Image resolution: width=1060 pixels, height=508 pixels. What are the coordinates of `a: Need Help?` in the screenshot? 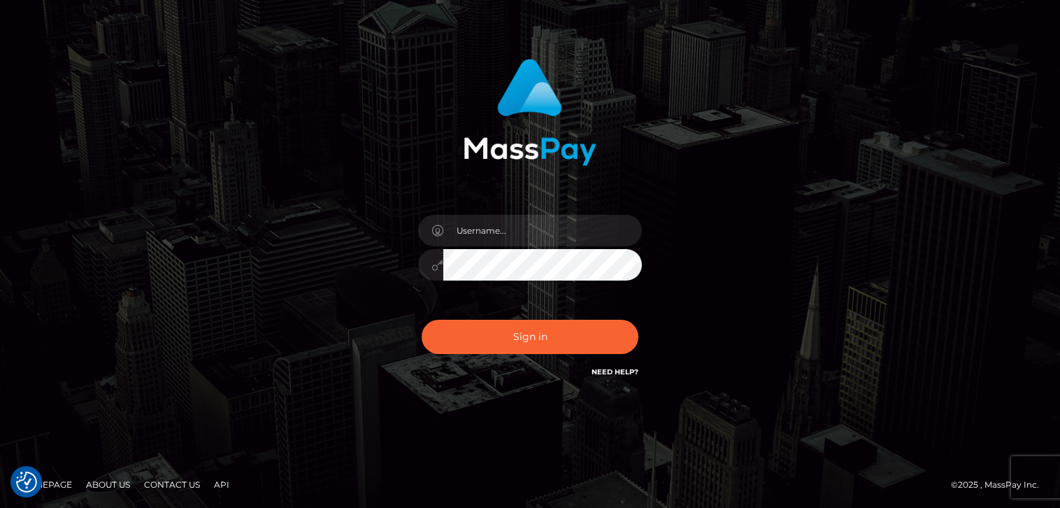 It's located at (615, 371).